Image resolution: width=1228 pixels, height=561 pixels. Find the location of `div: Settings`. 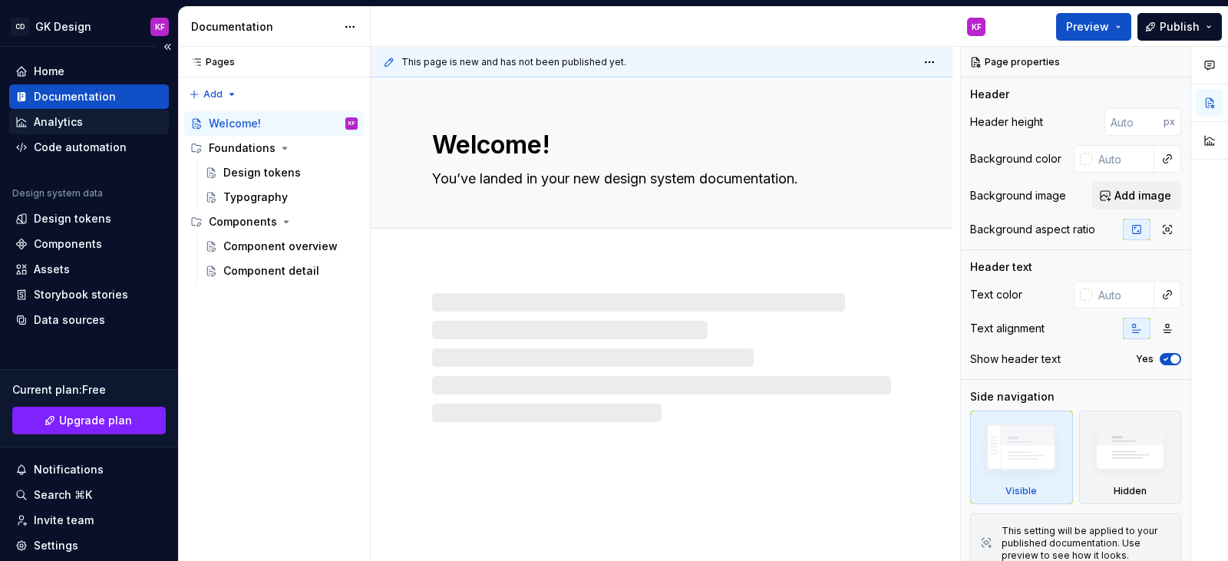

div: Settings is located at coordinates (56, 546).